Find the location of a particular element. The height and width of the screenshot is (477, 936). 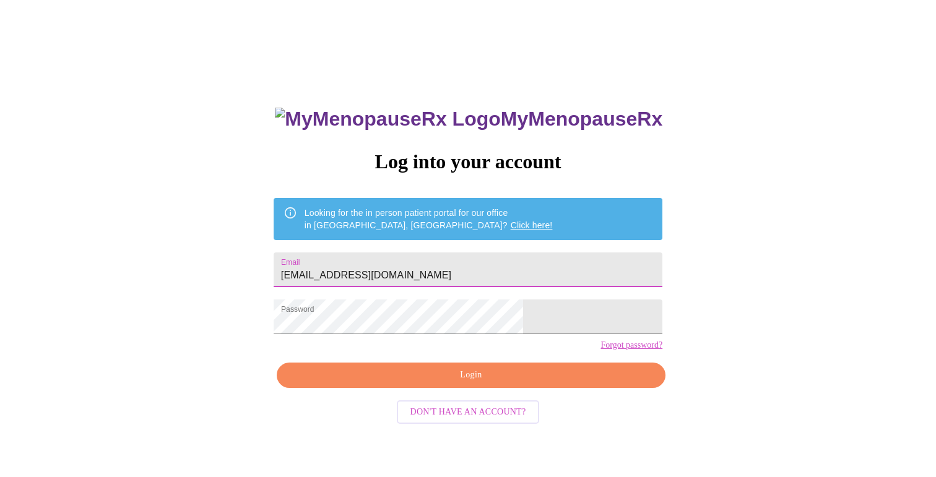

h3: Log into your account is located at coordinates (468, 161).